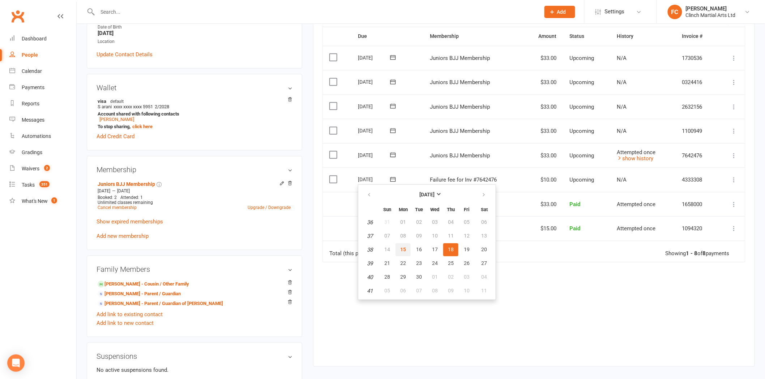 Image resolution: width=765 pixels, height=379 pixels. What do you see at coordinates (43, 104) in the screenshot?
I see `a: Reports` at bounding box center [43, 104].